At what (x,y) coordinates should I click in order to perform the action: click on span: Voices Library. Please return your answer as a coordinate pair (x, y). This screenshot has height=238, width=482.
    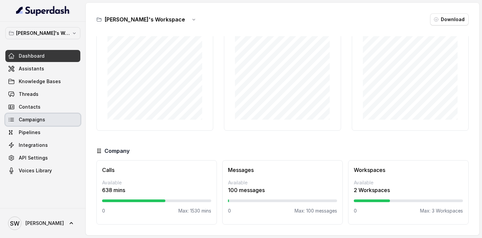
    Looking at the image, I should click on (35, 171).